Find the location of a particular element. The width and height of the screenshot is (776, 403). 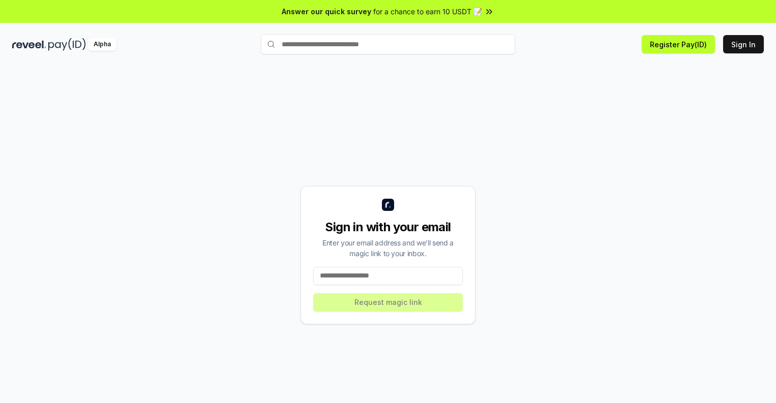

img: pay_id is located at coordinates (67, 44).